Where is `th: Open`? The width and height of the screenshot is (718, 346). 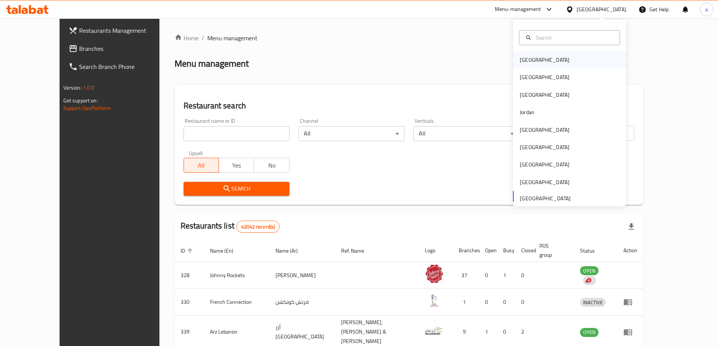 th: Open is located at coordinates (488, 250).